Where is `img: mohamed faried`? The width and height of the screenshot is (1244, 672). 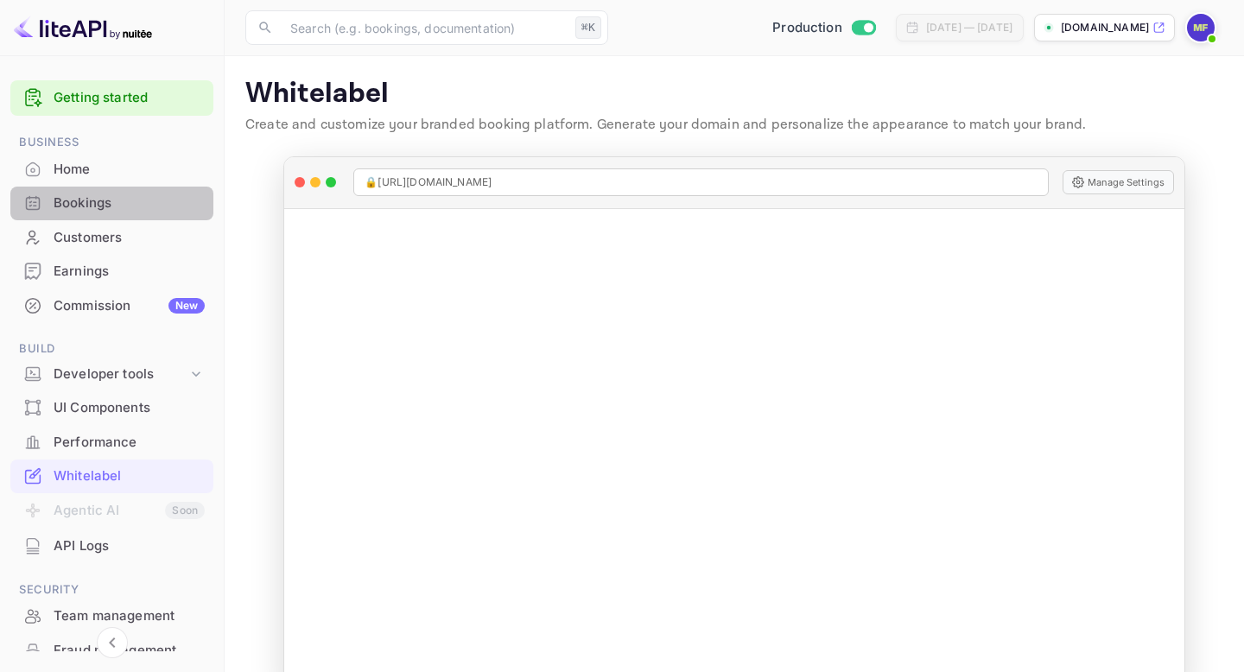
img: mohamed faried is located at coordinates (1201, 28).